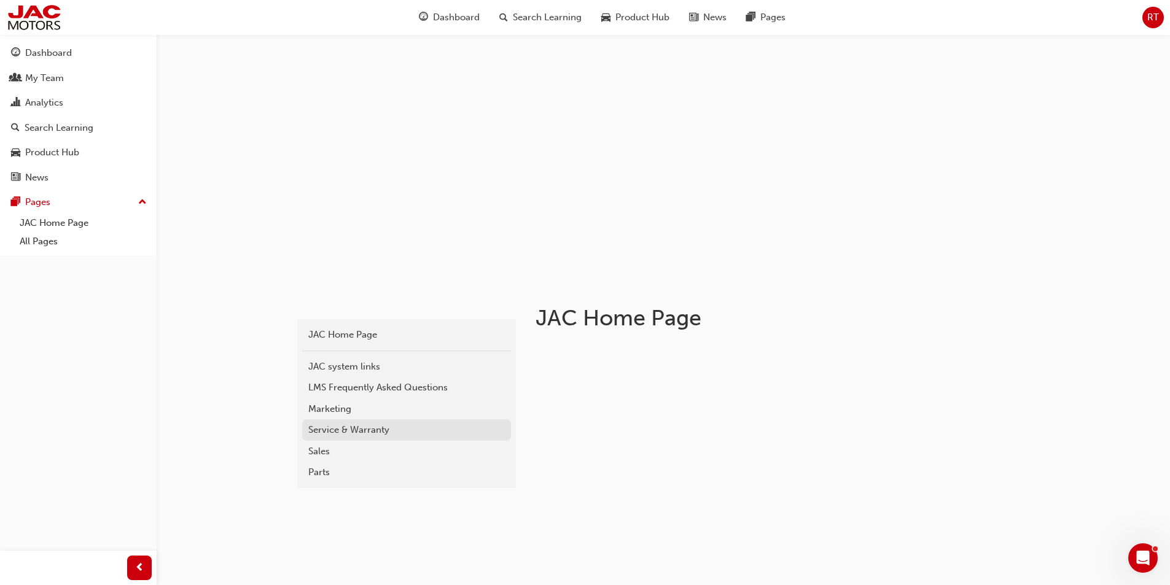  What do you see at coordinates (139, 568) in the screenshot?
I see `span: prev-icon` at bounding box center [139, 568].